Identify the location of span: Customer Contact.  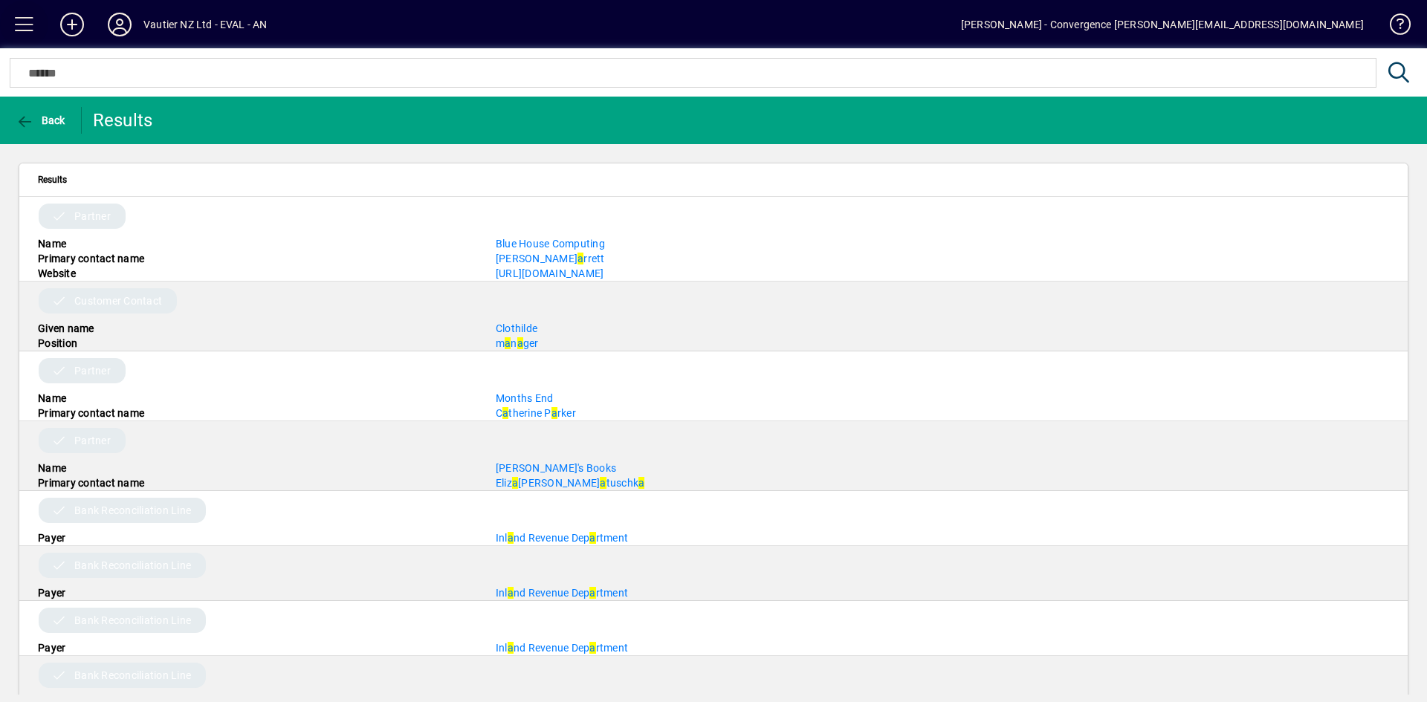
(118, 301).